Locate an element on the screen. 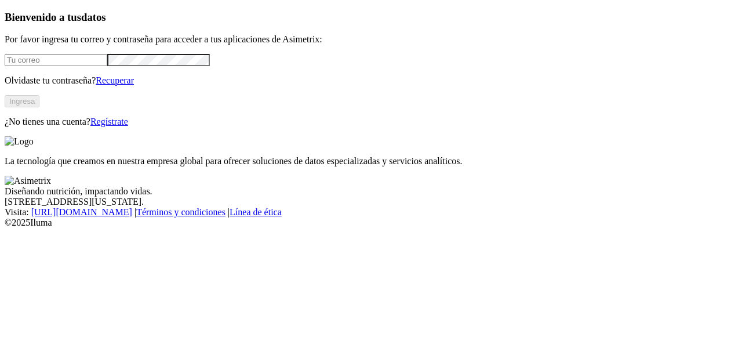 This screenshot has height=344, width=742. div: Visita : | | is located at coordinates (371, 212).